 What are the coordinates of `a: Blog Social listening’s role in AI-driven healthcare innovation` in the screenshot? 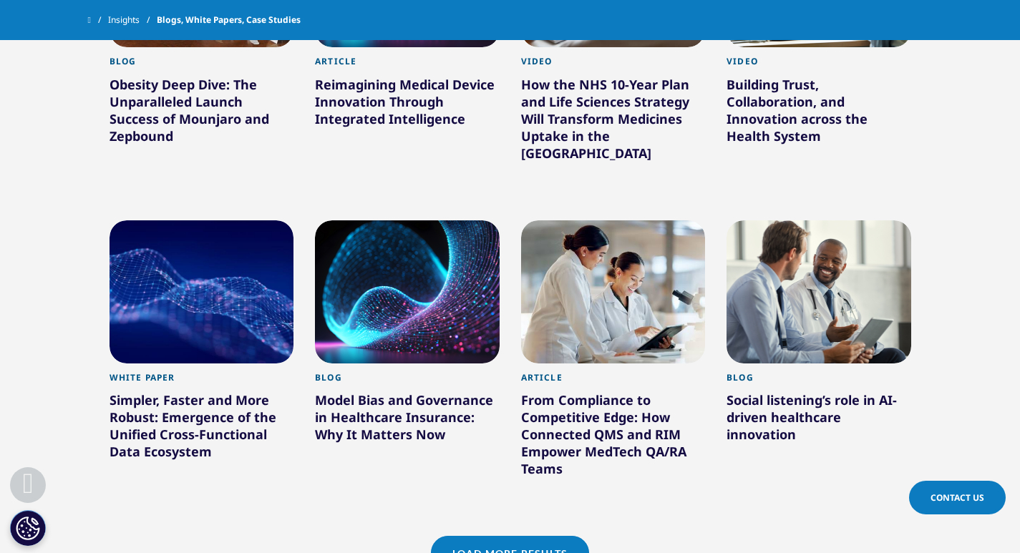 It's located at (819, 422).